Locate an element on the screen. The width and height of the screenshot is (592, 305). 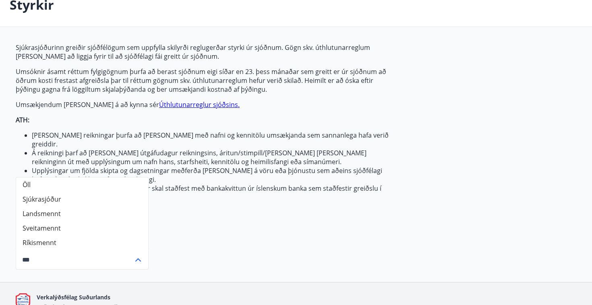
li: Sjúkrasjóður is located at coordinates (82, 199).